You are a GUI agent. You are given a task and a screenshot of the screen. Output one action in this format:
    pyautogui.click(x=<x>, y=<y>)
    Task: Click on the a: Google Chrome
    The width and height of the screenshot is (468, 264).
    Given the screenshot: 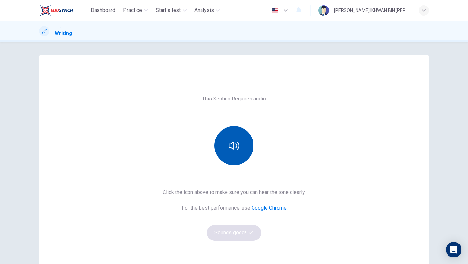 What is the action you would take?
    pyautogui.click(x=269, y=208)
    